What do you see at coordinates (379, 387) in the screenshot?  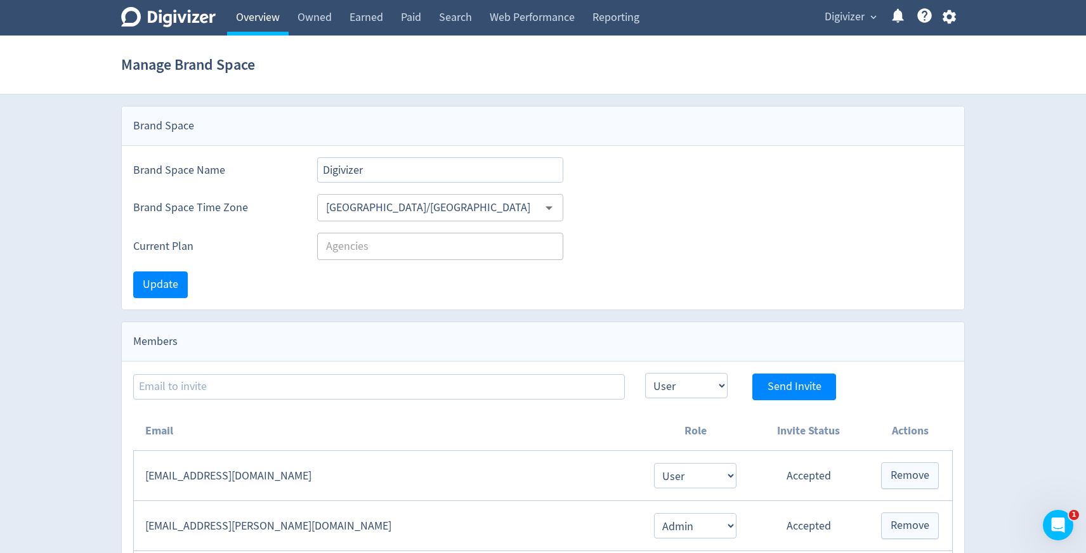 I see `input: Email to invite` at bounding box center [379, 387].